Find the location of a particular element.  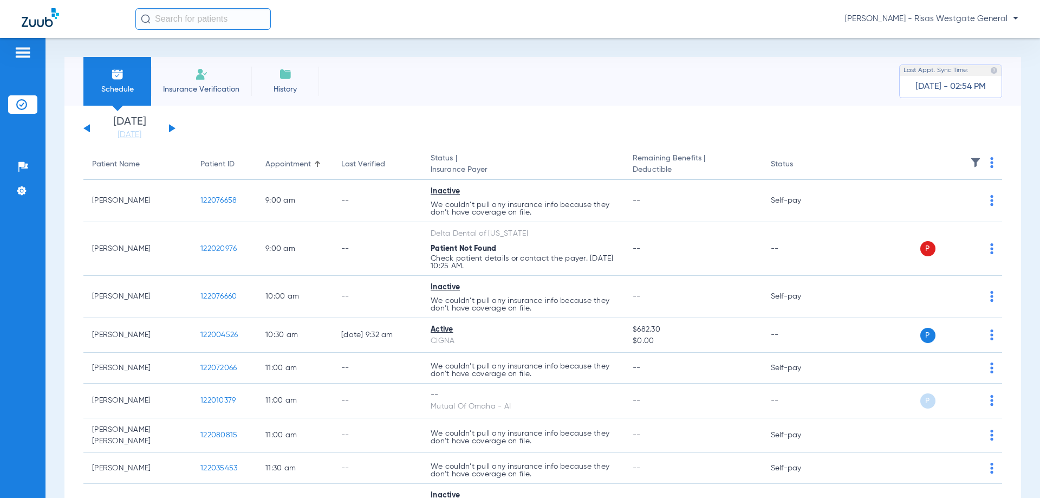

span: Insurance Payer is located at coordinates (523, 170).